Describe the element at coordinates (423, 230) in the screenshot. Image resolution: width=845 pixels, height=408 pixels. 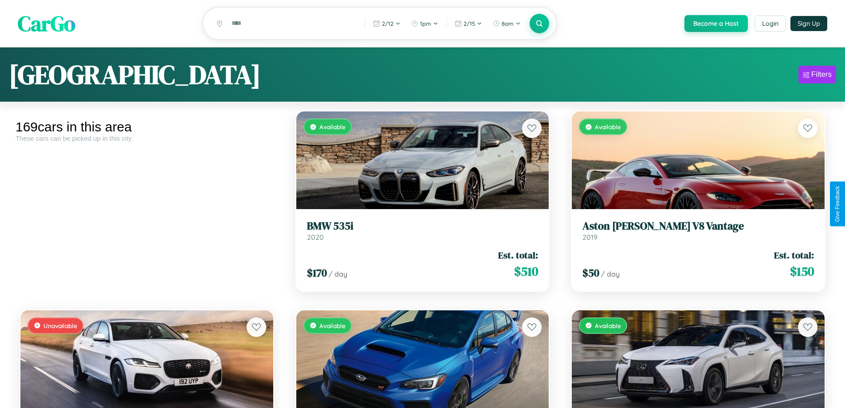
I see `a: BMW 535i2020` at that location.